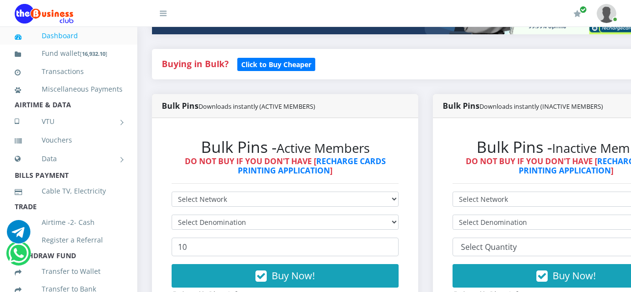 This screenshot has height=292, width=631. Describe the element at coordinates (606, 13) in the screenshot. I see `img: User` at that location.